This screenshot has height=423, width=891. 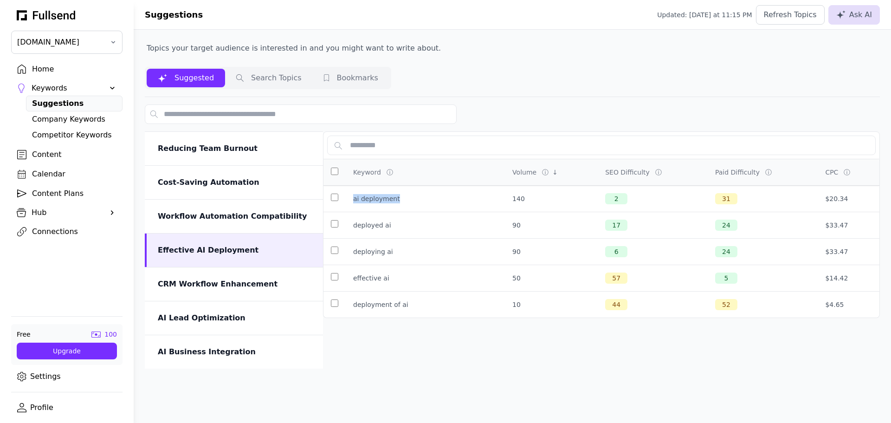 What do you see at coordinates (235, 216) in the screenshot?
I see `div: Workflow Automation Compatibility` at bounding box center [235, 216].